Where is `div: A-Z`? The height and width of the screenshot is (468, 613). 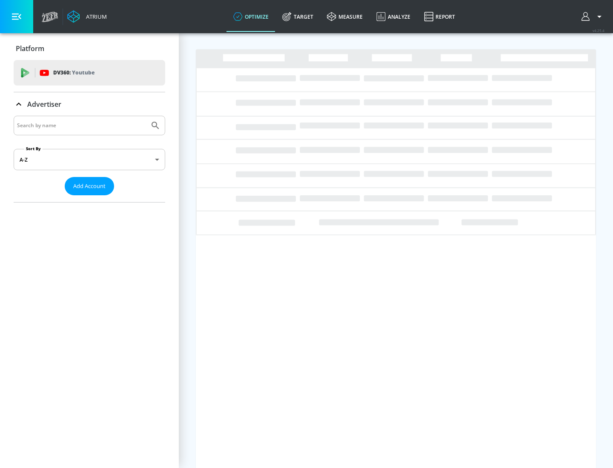 div: A-Z is located at coordinates (89, 160).